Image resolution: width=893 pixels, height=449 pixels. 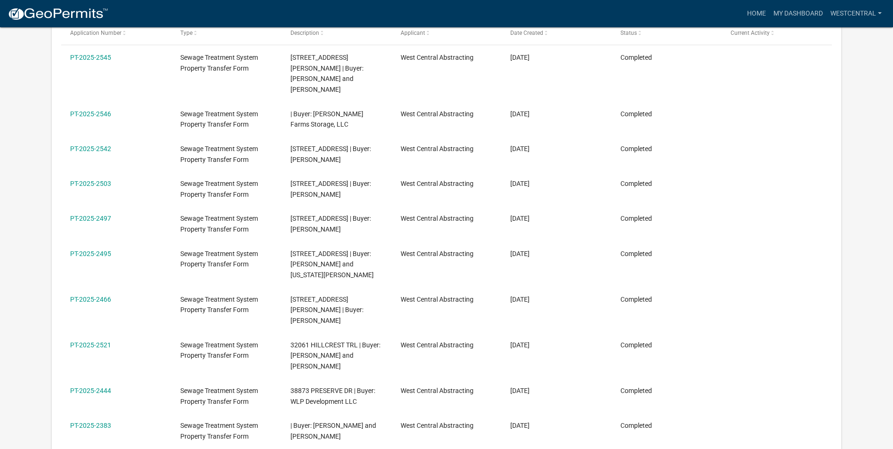 I want to click on span: Applicant, so click(x=413, y=33).